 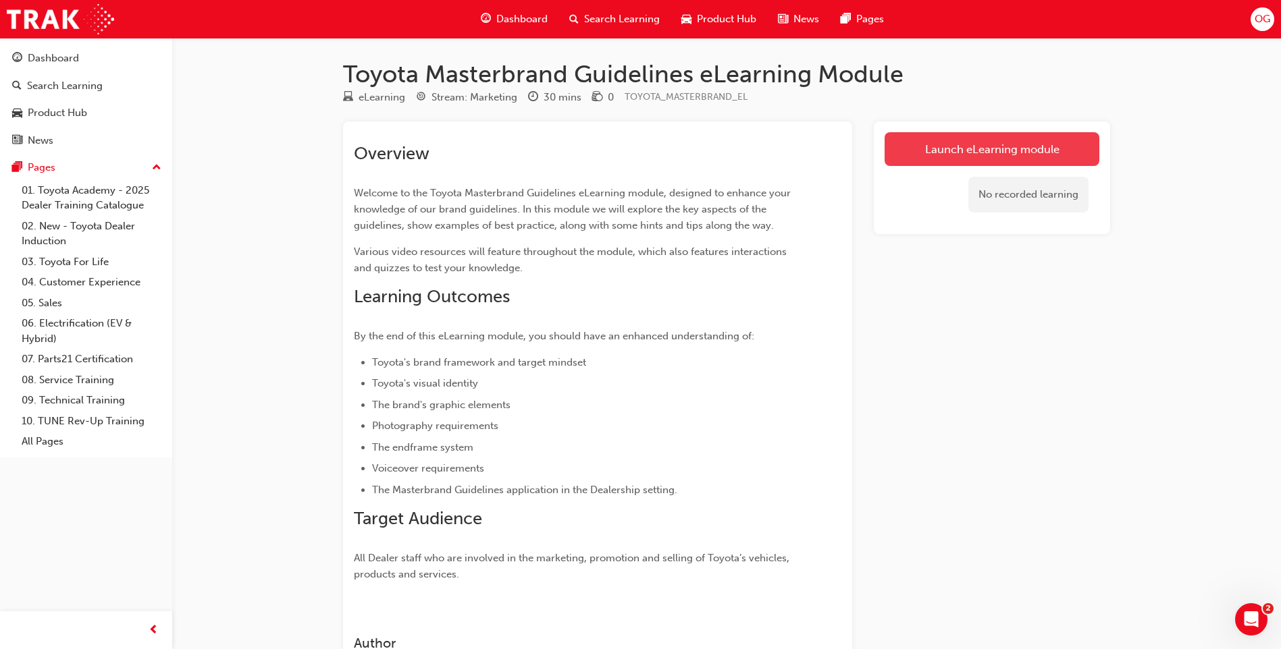 I want to click on span: learningResourceType_ELEARNING-icon, so click(x=348, y=98).